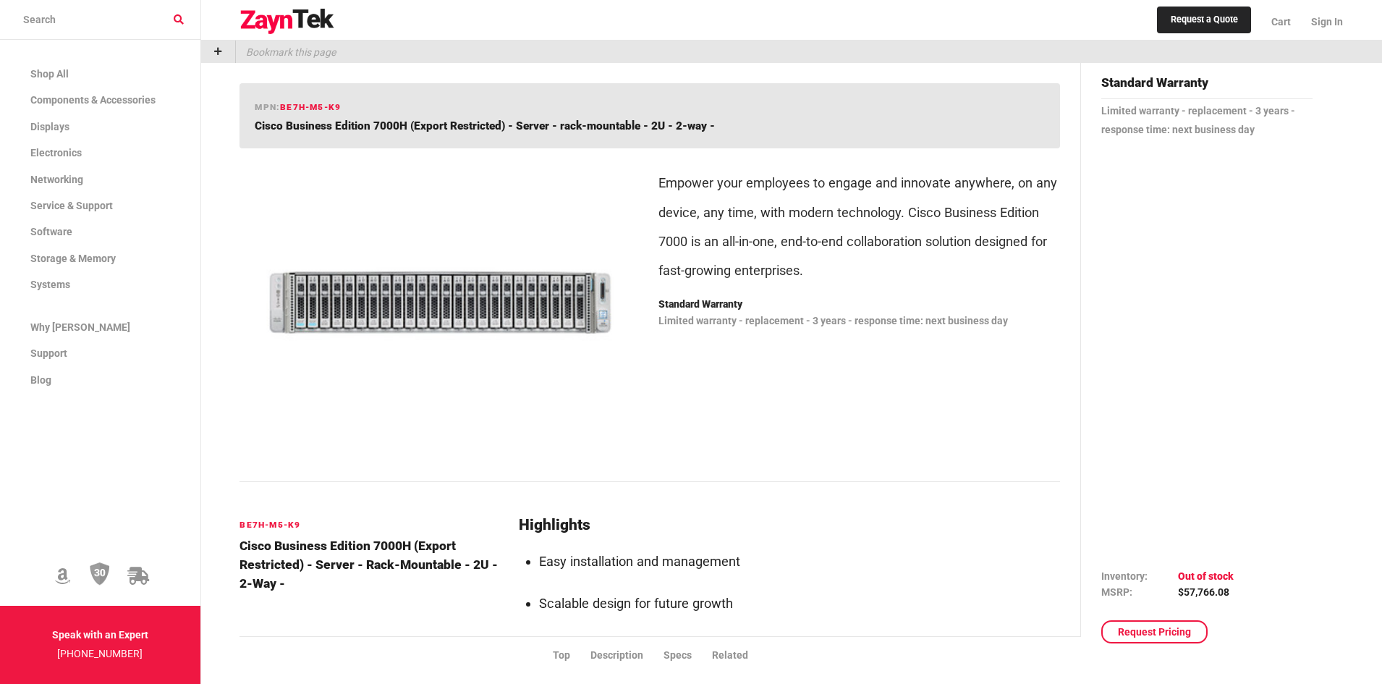 Image resolution: width=1382 pixels, height=684 pixels. What do you see at coordinates (72, 206) in the screenshot?
I see `span: Service & Support` at bounding box center [72, 206].